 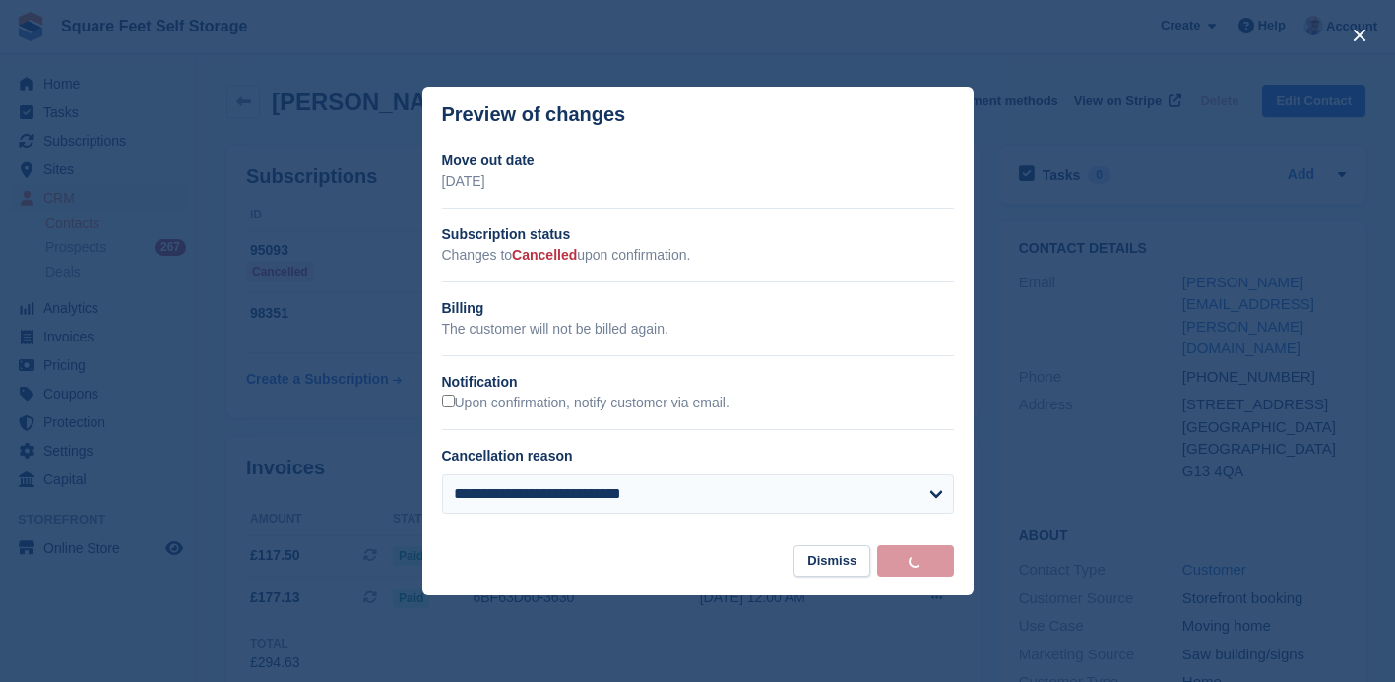 I want to click on h2: Notification, so click(x=698, y=382).